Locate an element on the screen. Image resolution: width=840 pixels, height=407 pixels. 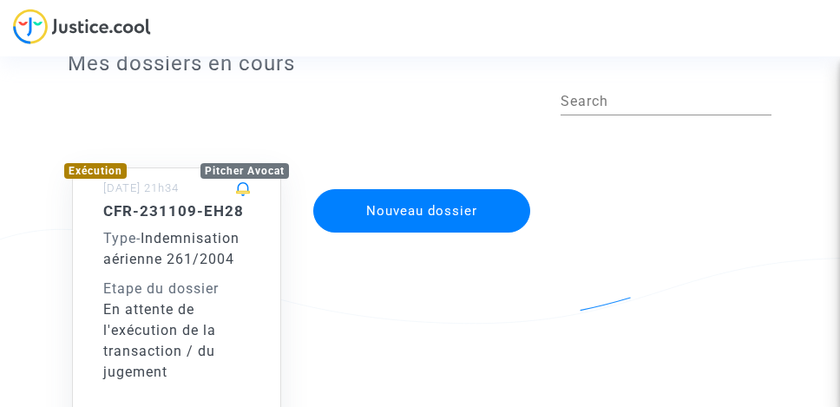
h3: Mes dossiers en cours is located at coordinates (419, 63).